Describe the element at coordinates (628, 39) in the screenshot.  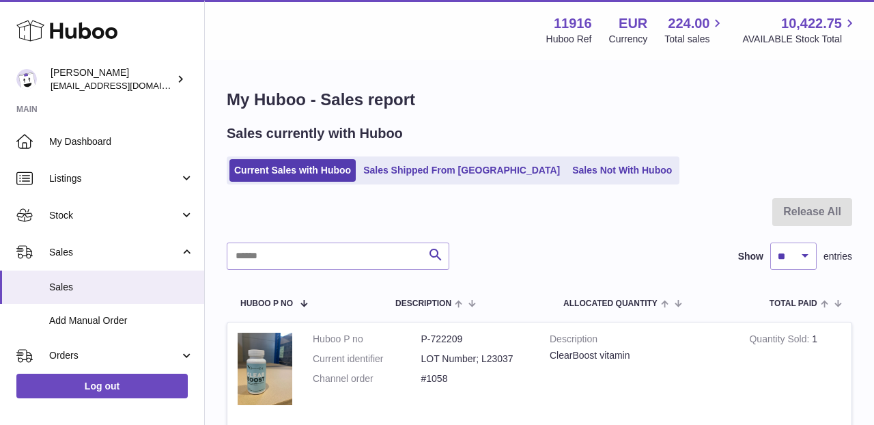
I see `div: Currency` at that location.